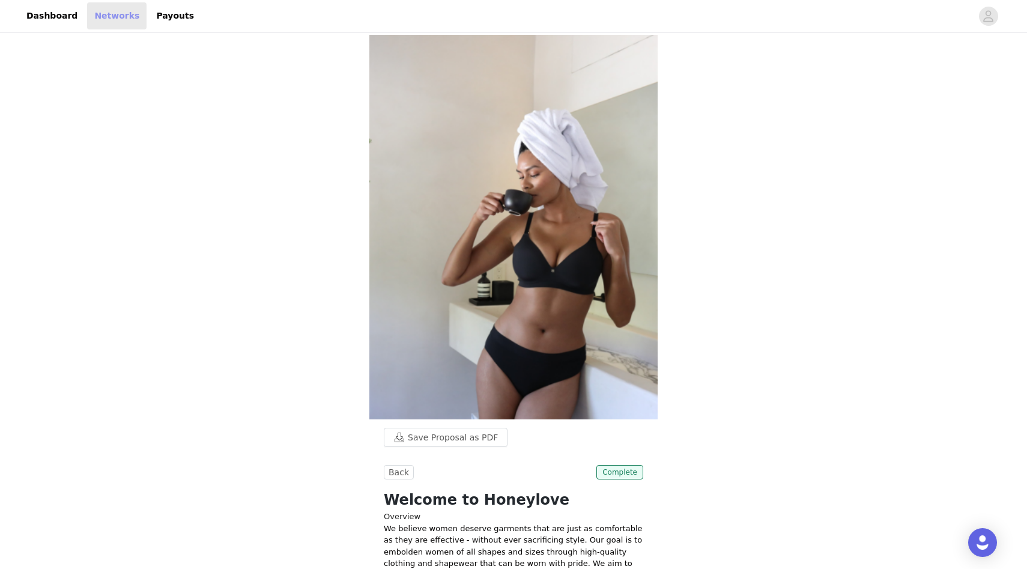  What do you see at coordinates (175, 16) in the screenshot?
I see `a: Payouts` at bounding box center [175, 16].